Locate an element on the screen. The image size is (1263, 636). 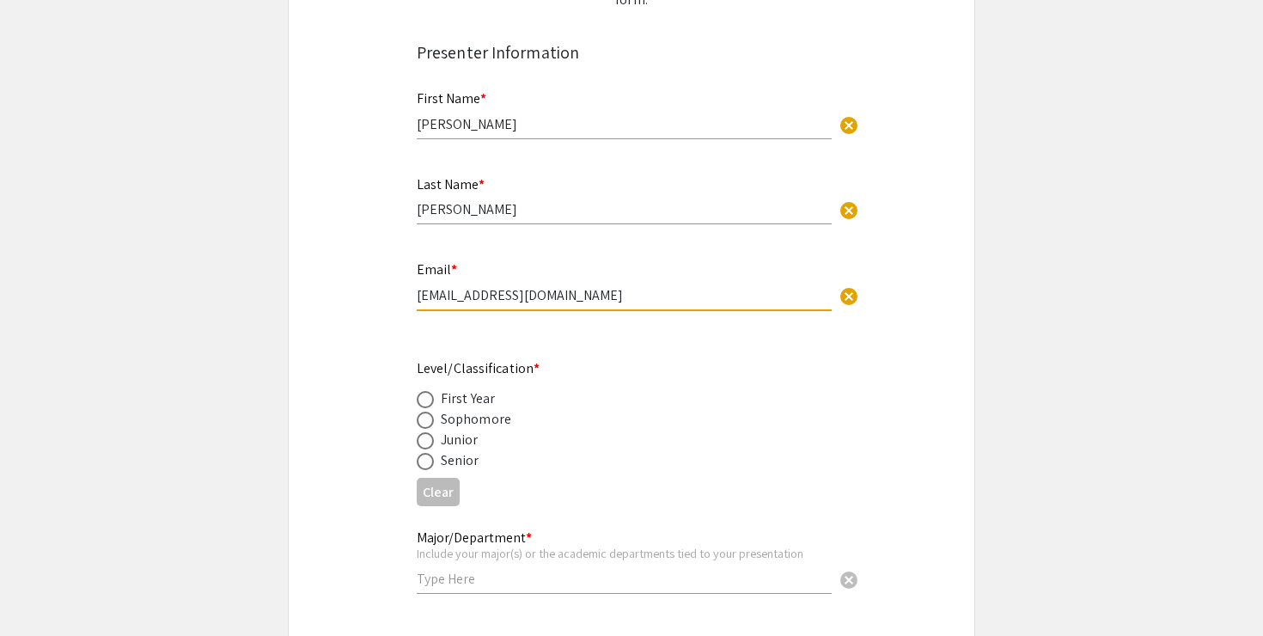
mat-label: Email is located at coordinates (436, 269).